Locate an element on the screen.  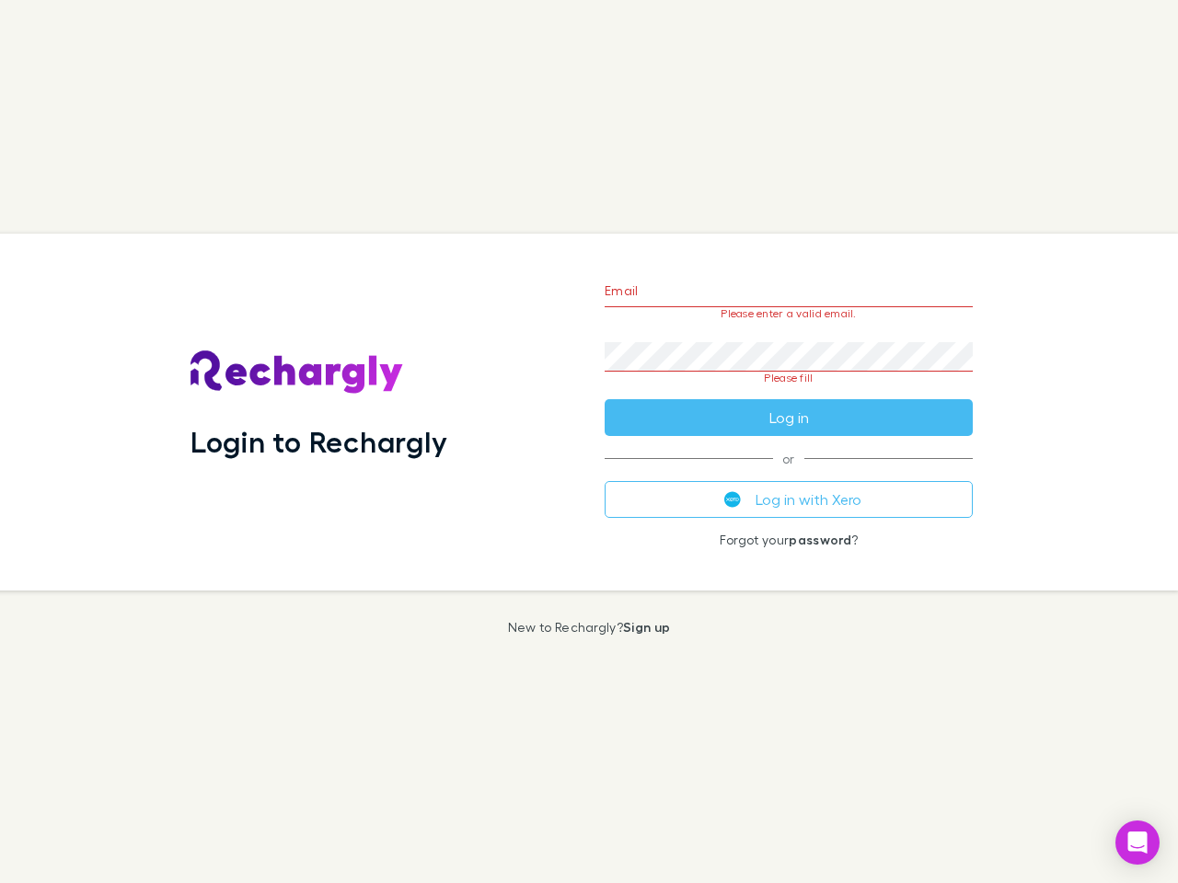
a: password is located at coordinates (820, 539).